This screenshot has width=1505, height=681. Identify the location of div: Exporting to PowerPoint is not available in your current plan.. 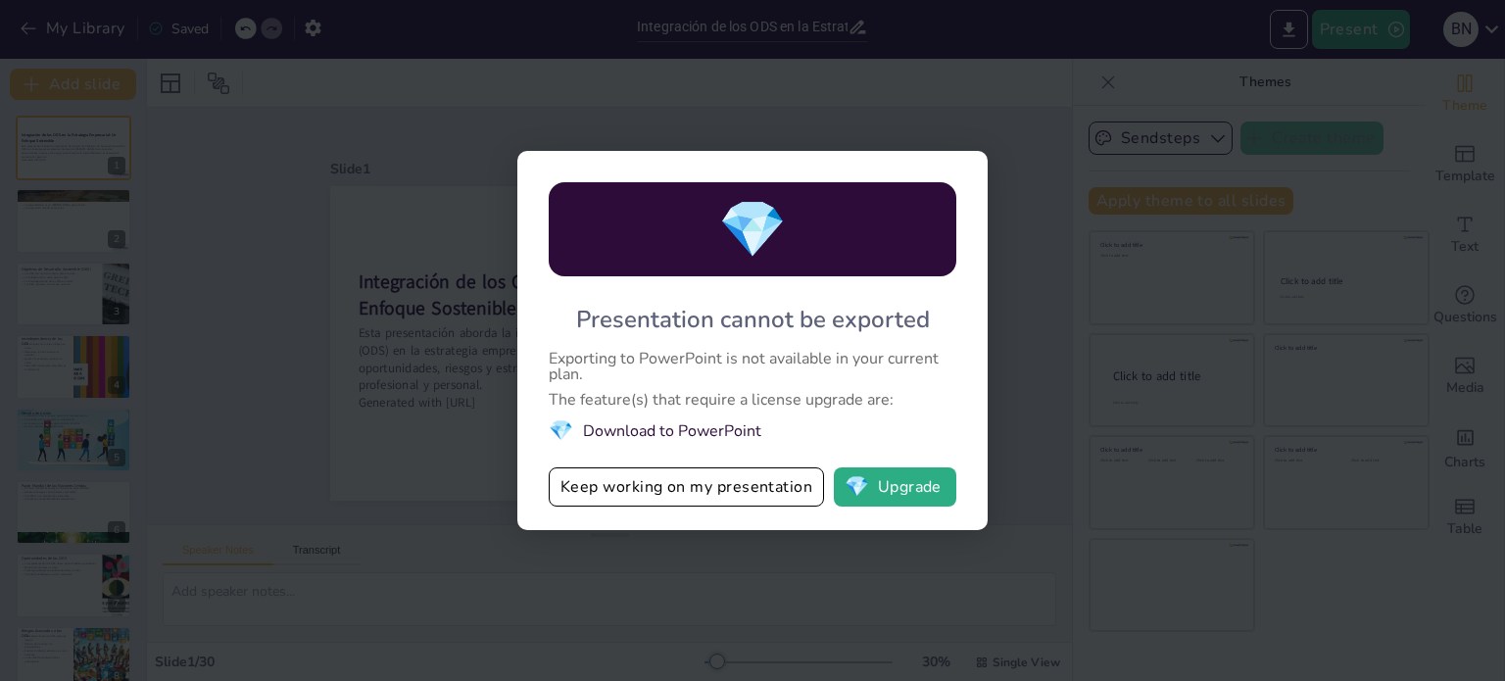
(753, 366).